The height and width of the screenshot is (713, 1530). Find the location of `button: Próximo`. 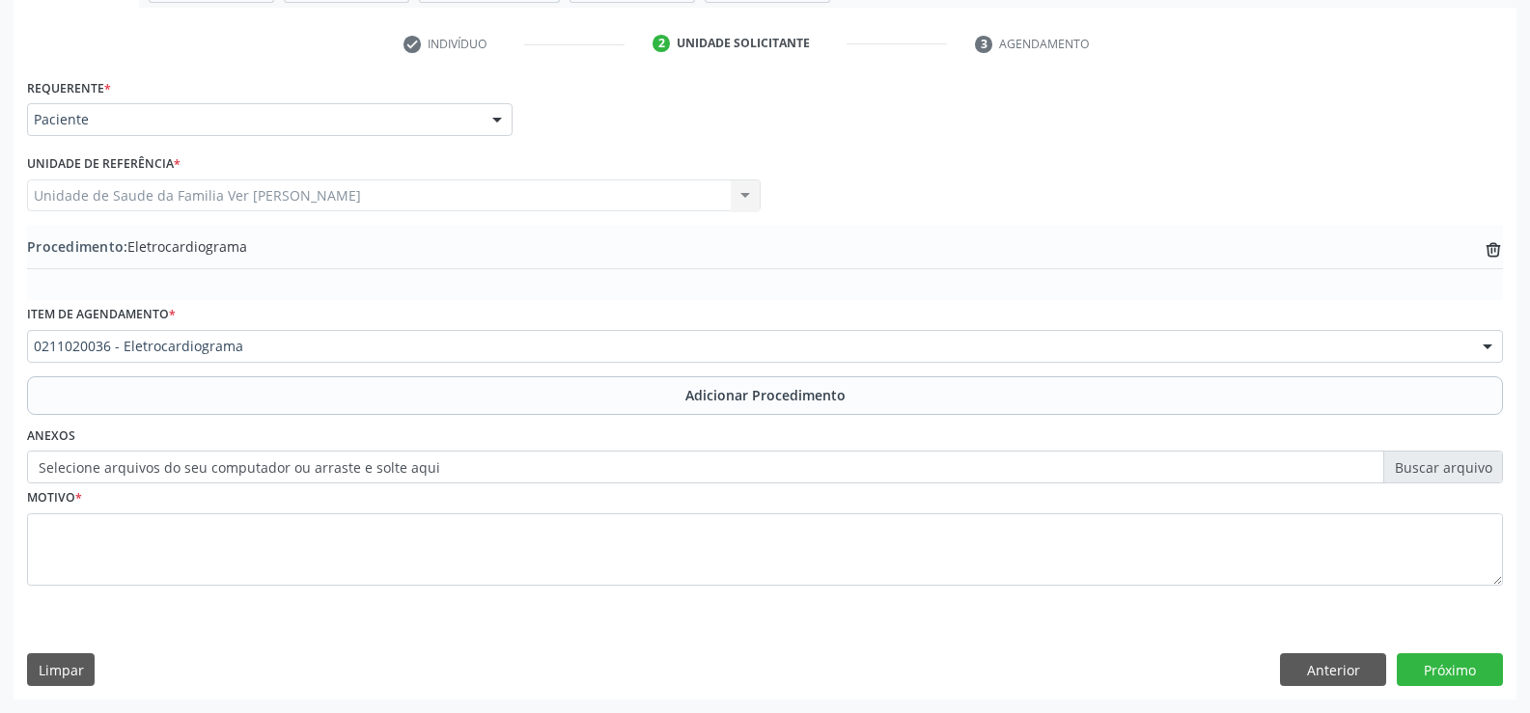

button: Próximo is located at coordinates (1450, 670).